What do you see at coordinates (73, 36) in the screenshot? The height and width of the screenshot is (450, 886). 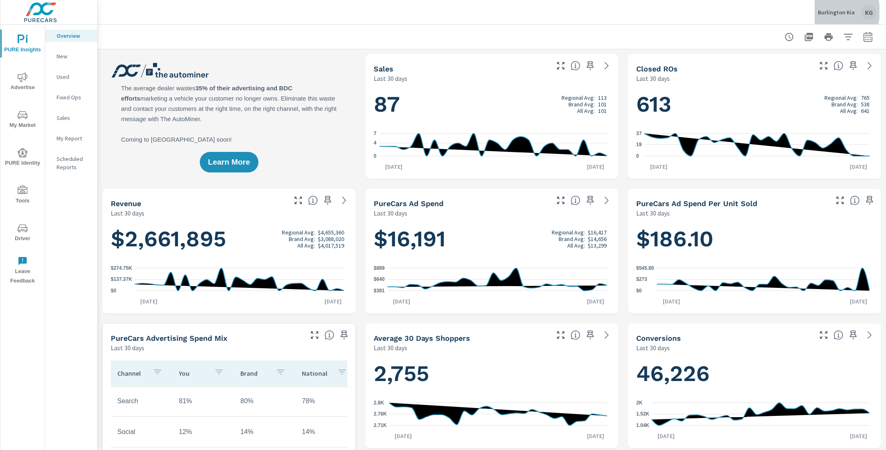 I see `p: Overview` at bounding box center [73, 36].